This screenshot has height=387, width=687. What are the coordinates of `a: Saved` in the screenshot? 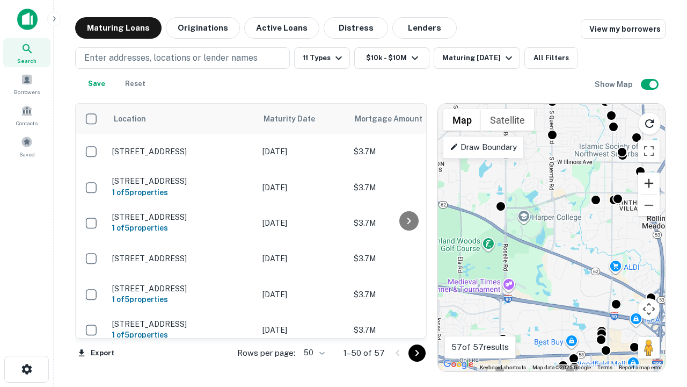 It's located at (27, 146).